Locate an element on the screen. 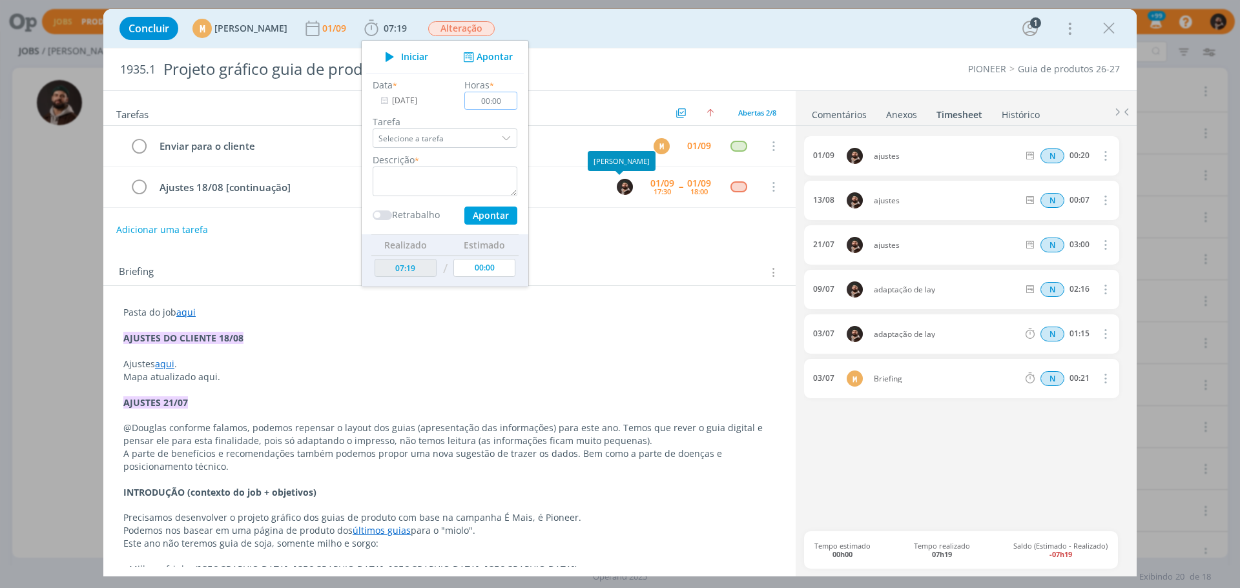 Image resolution: width=1240 pixels, height=588 pixels. strong: AJUSTES 21/07 is located at coordinates (156, 402).